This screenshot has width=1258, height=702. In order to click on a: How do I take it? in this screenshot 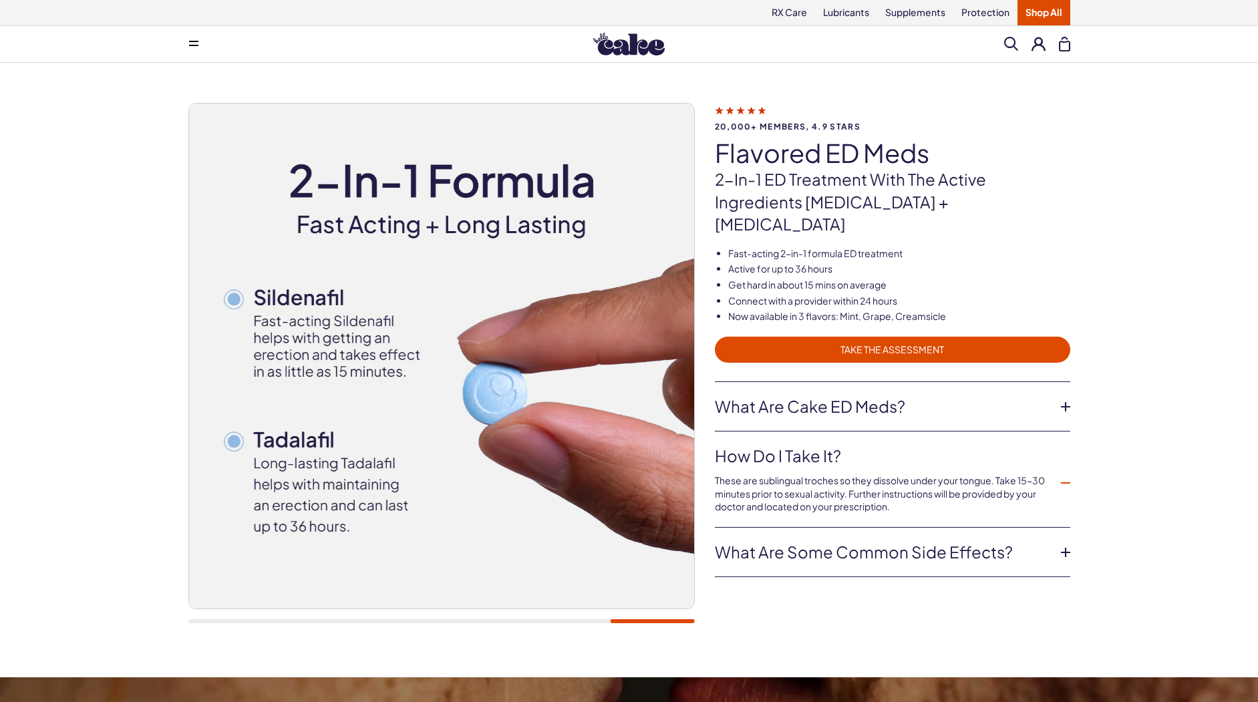, I will do `click(882, 456)`.